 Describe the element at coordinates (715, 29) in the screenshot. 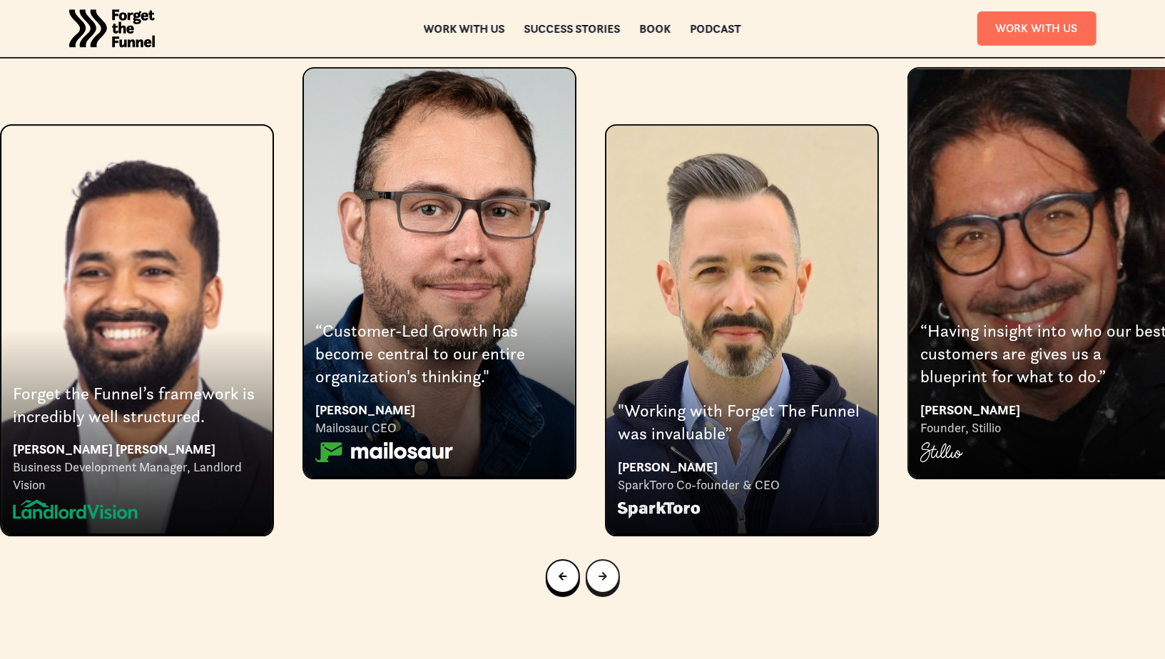

I see `div: Podcast` at that location.